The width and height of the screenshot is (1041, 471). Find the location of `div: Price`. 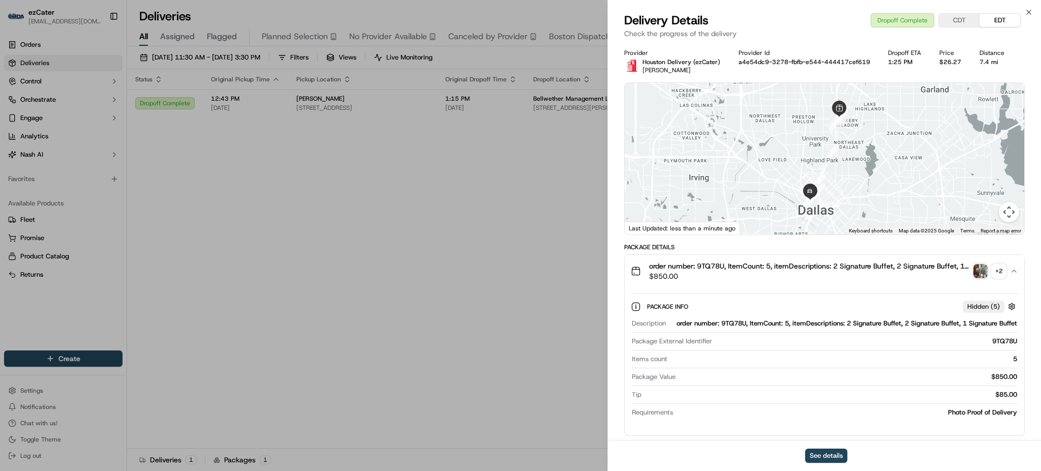

div: Price is located at coordinates (951, 53).